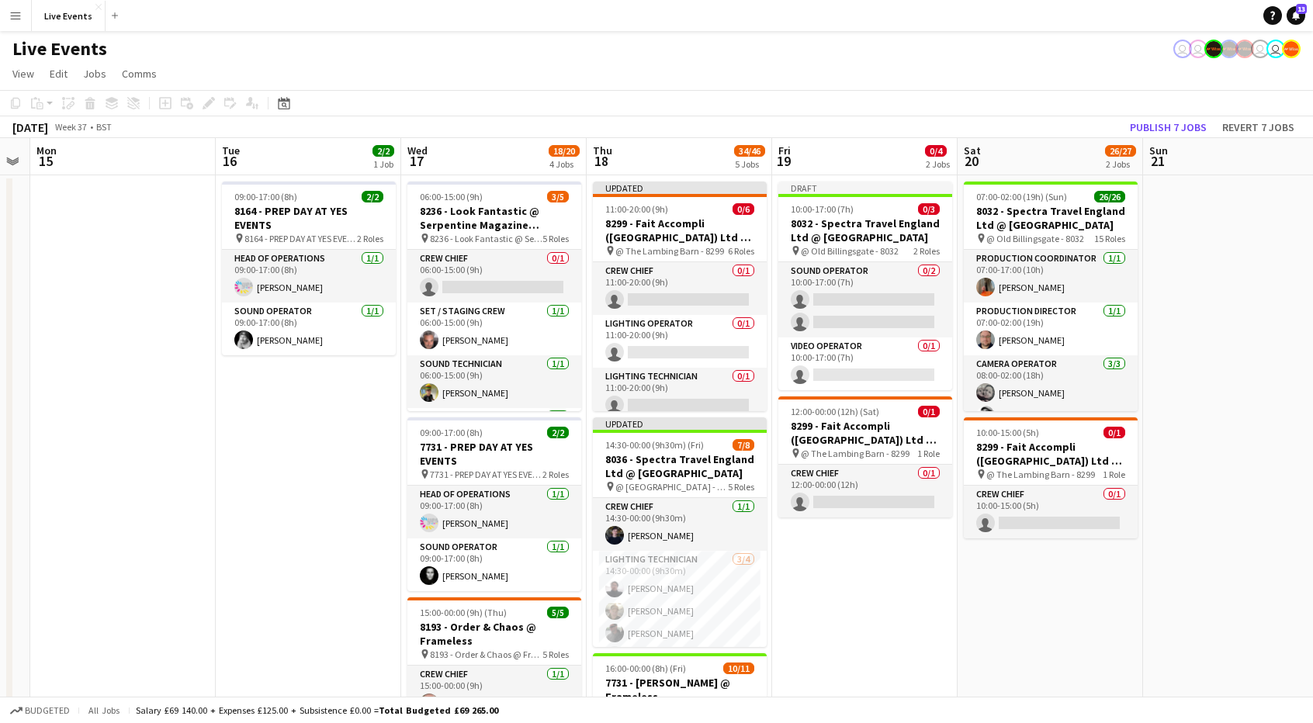 Image resolution: width=1313 pixels, height=723 pixels. Describe the element at coordinates (68, 16) in the screenshot. I see `button: Live Events` at that location.